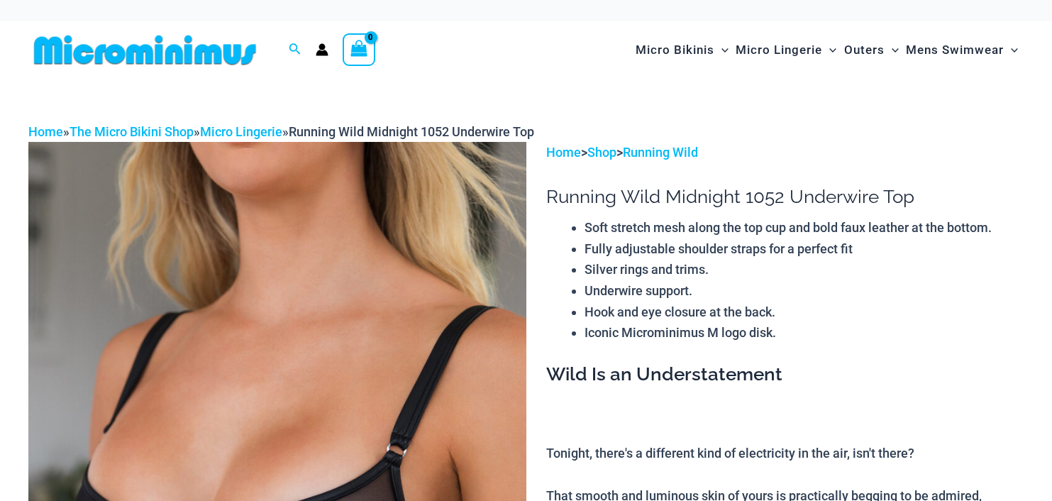 The height and width of the screenshot is (501, 1052). What do you see at coordinates (786, 50) in the screenshot?
I see `a: Micro LingerieMenu ToggleMenu Toggle` at bounding box center [786, 50].